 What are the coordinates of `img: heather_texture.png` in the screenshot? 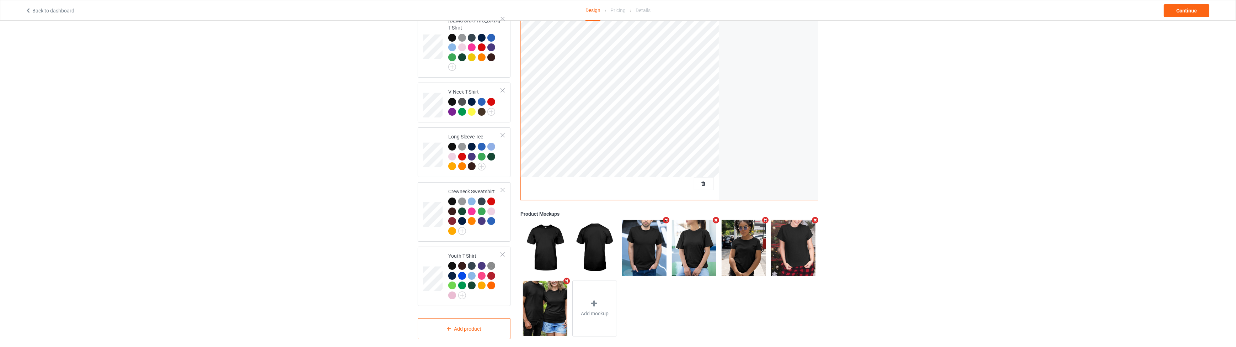 It's located at (491, 266).